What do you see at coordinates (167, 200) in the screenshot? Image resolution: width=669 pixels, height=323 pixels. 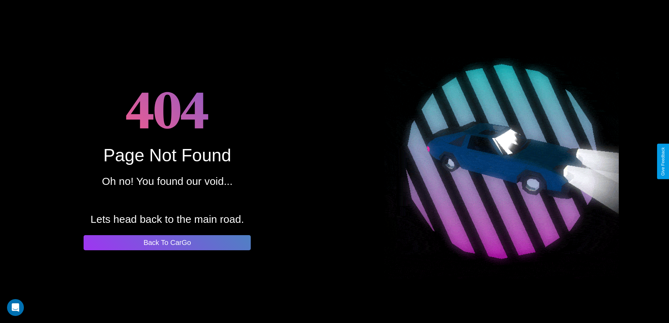 I see `p: Oh no! You found our void... Lets head back to the main road.` at bounding box center [167, 200].